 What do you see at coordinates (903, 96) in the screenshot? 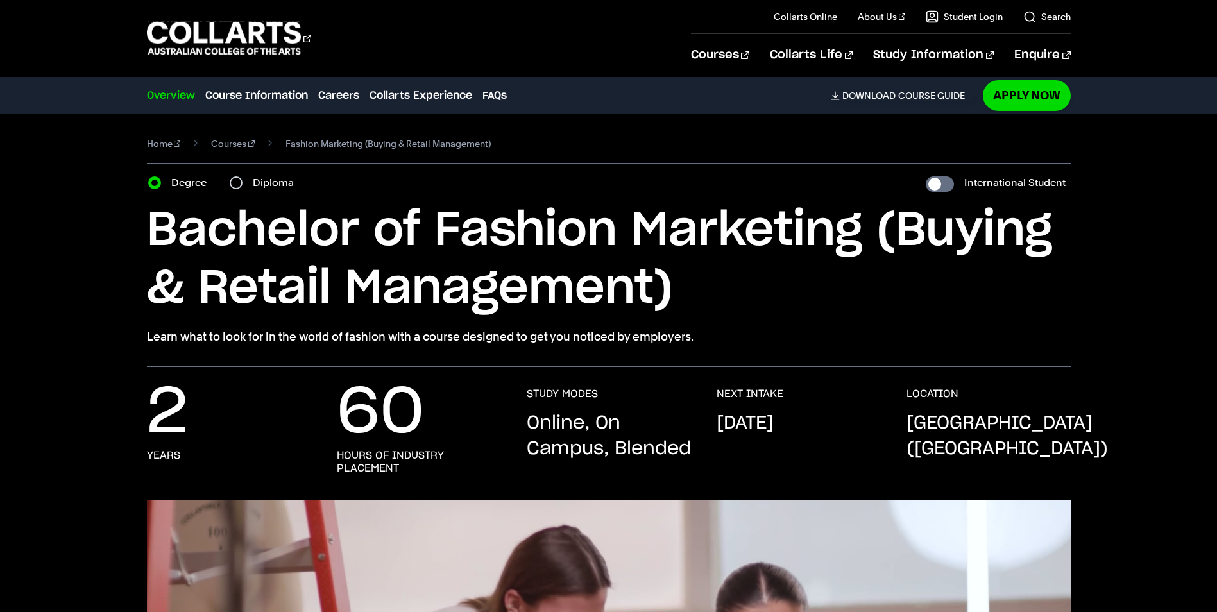
I see `a: DownloadCourse Guide` at bounding box center [903, 96].